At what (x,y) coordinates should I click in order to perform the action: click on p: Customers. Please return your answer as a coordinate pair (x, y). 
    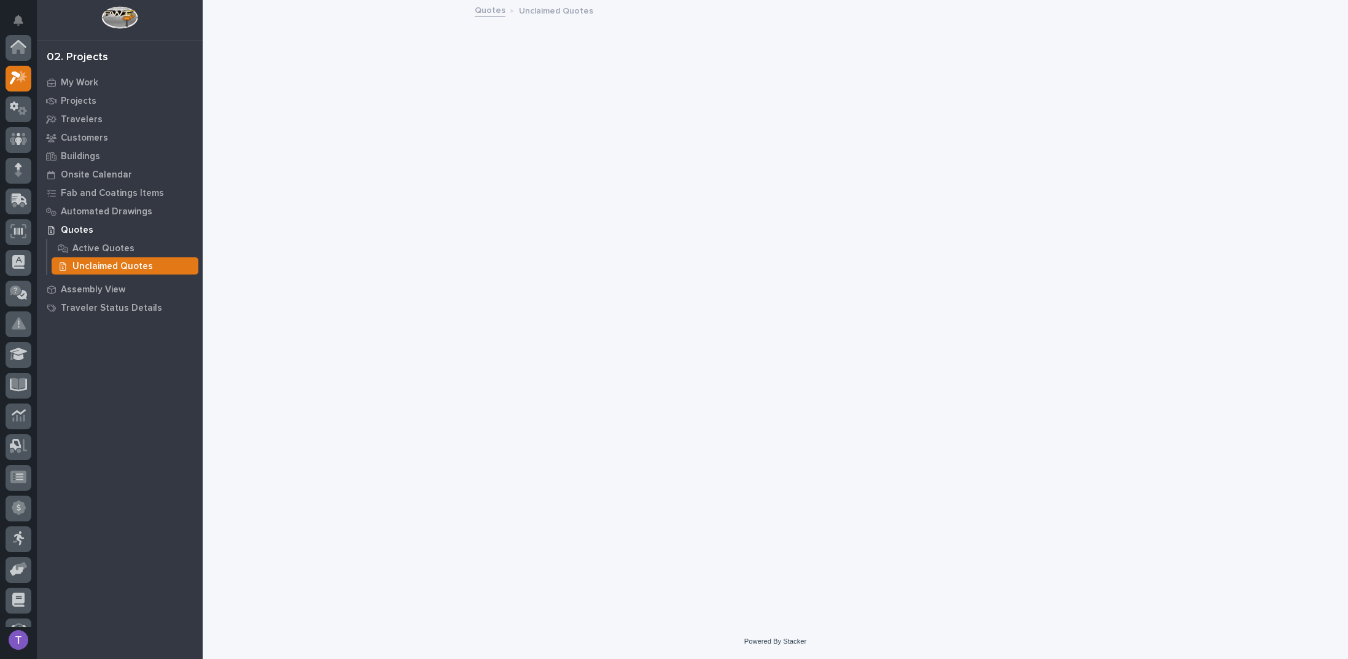
    Looking at the image, I should click on (84, 138).